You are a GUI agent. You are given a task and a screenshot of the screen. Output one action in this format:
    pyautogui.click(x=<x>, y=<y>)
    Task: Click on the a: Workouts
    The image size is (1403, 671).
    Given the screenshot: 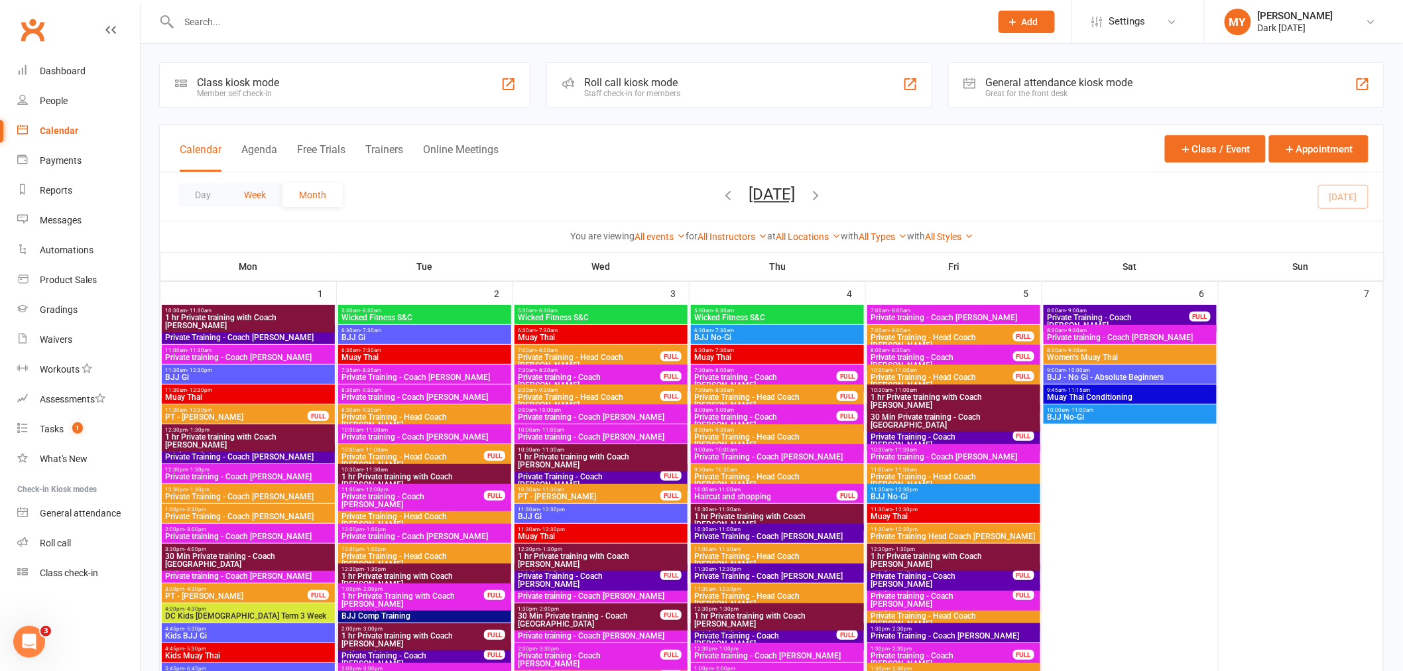 What is the action you would take?
    pyautogui.click(x=78, y=369)
    